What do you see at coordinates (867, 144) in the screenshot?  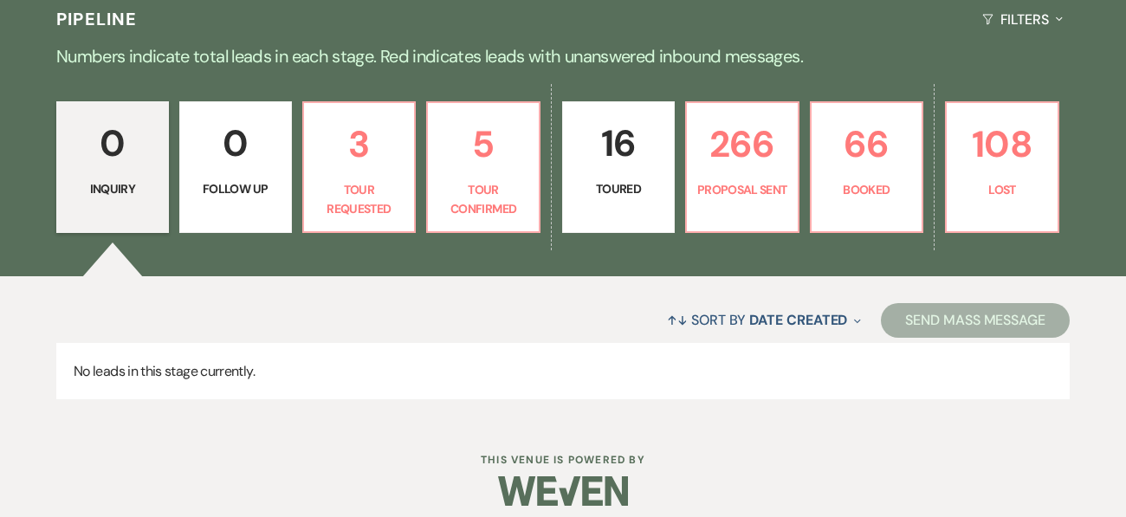 I see `p: 66` at bounding box center [867, 144].